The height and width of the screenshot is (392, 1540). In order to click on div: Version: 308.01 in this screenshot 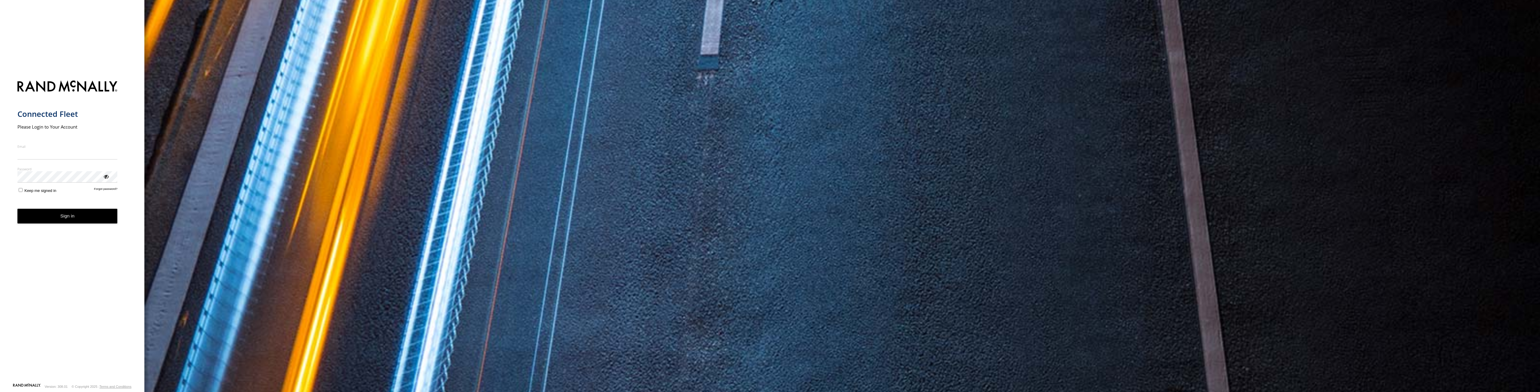, I will do `click(56, 387)`.